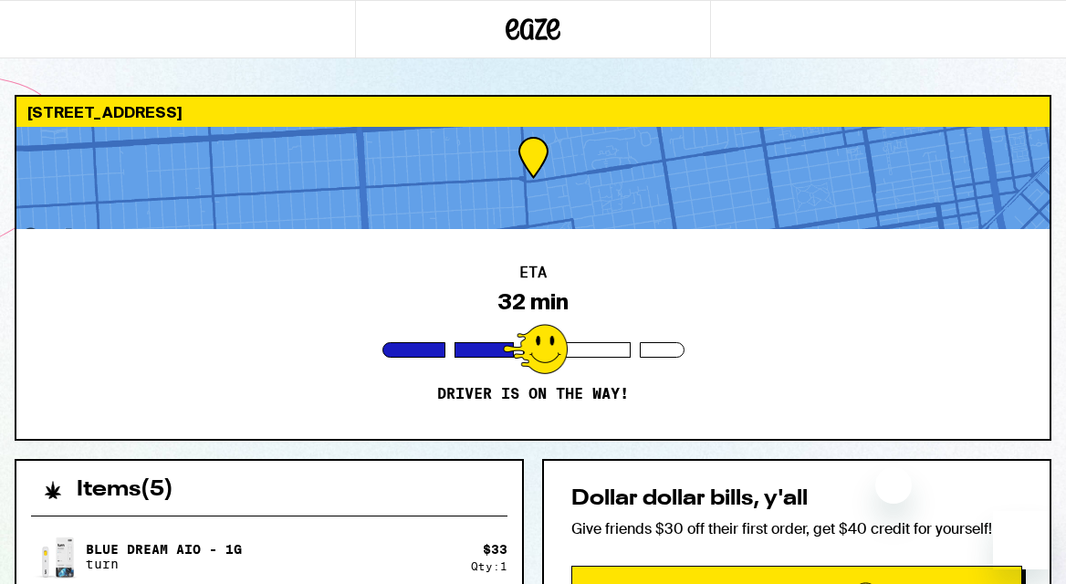 This screenshot has height=584, width=1066. I want to click on div: Qty: 1, so click(489, 566).